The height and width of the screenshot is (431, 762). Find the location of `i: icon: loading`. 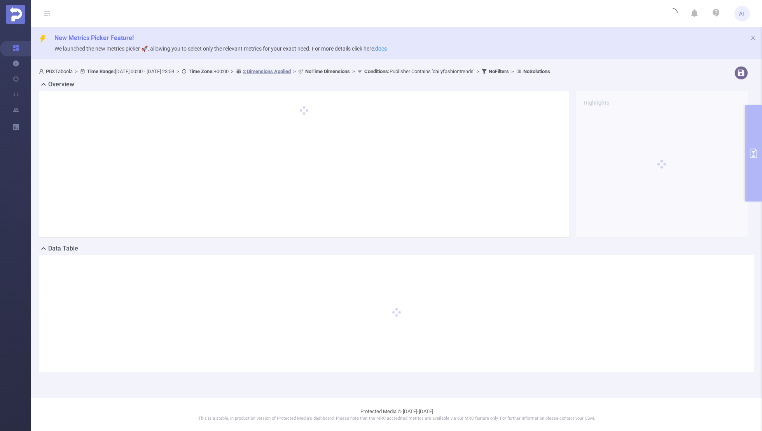

i: icon: loading is located at coordinates (673, 14).